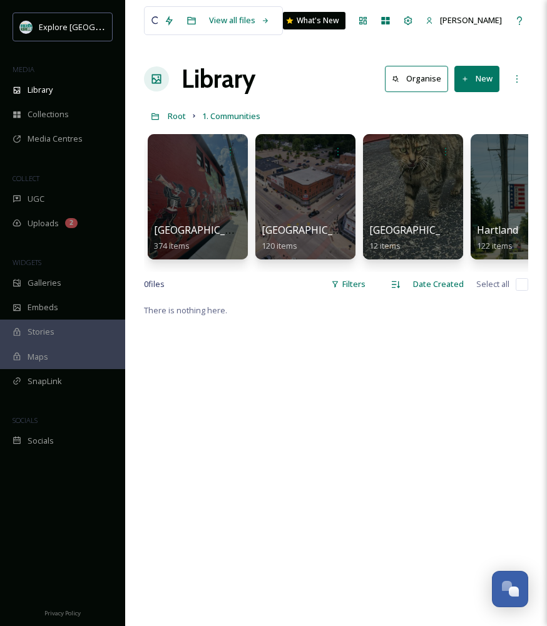 This screenshot has width=547, height=626. What do you see at coordinates (219, 79) in the screenshot?
I see `h1: Library` at bounding box center [219, 79].